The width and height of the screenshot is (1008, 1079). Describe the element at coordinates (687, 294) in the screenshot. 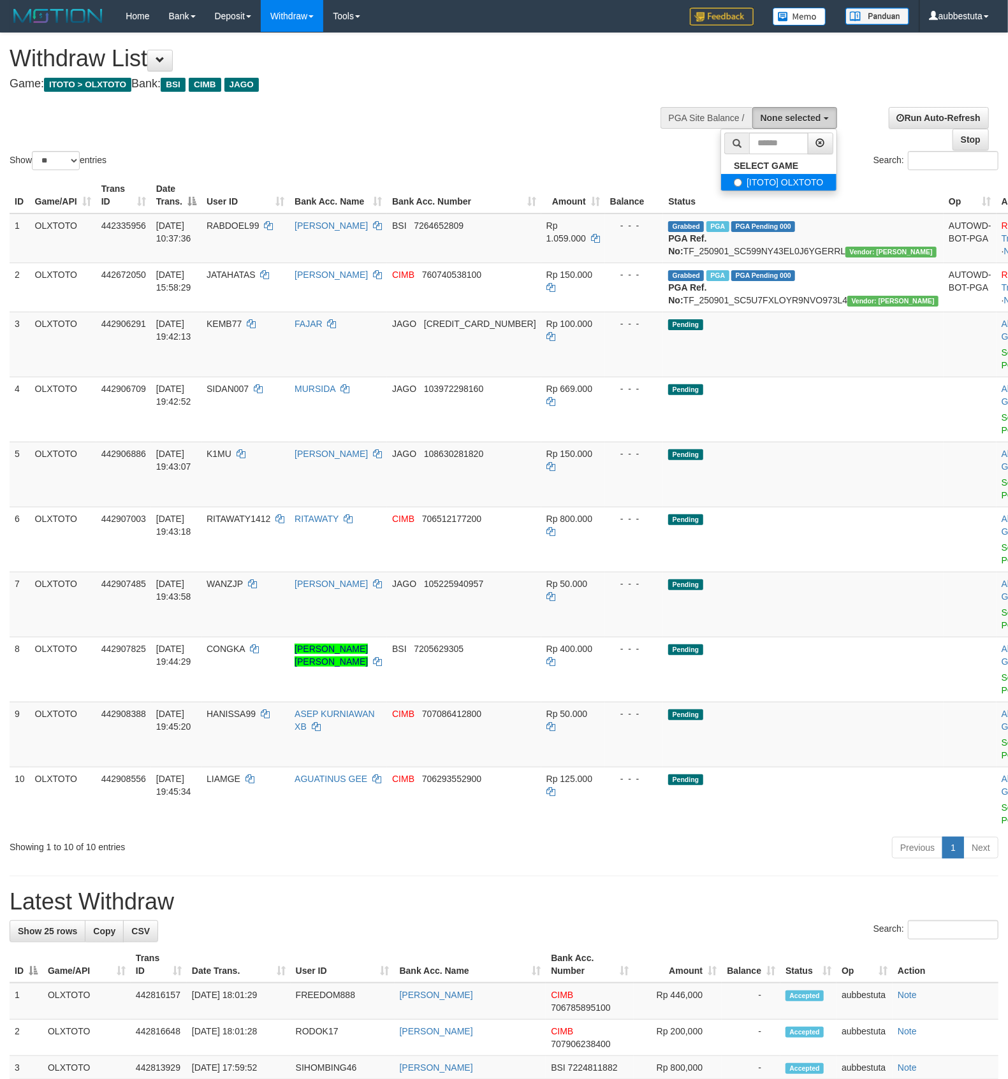

I see `b: PGA Ref. No:` at that location.